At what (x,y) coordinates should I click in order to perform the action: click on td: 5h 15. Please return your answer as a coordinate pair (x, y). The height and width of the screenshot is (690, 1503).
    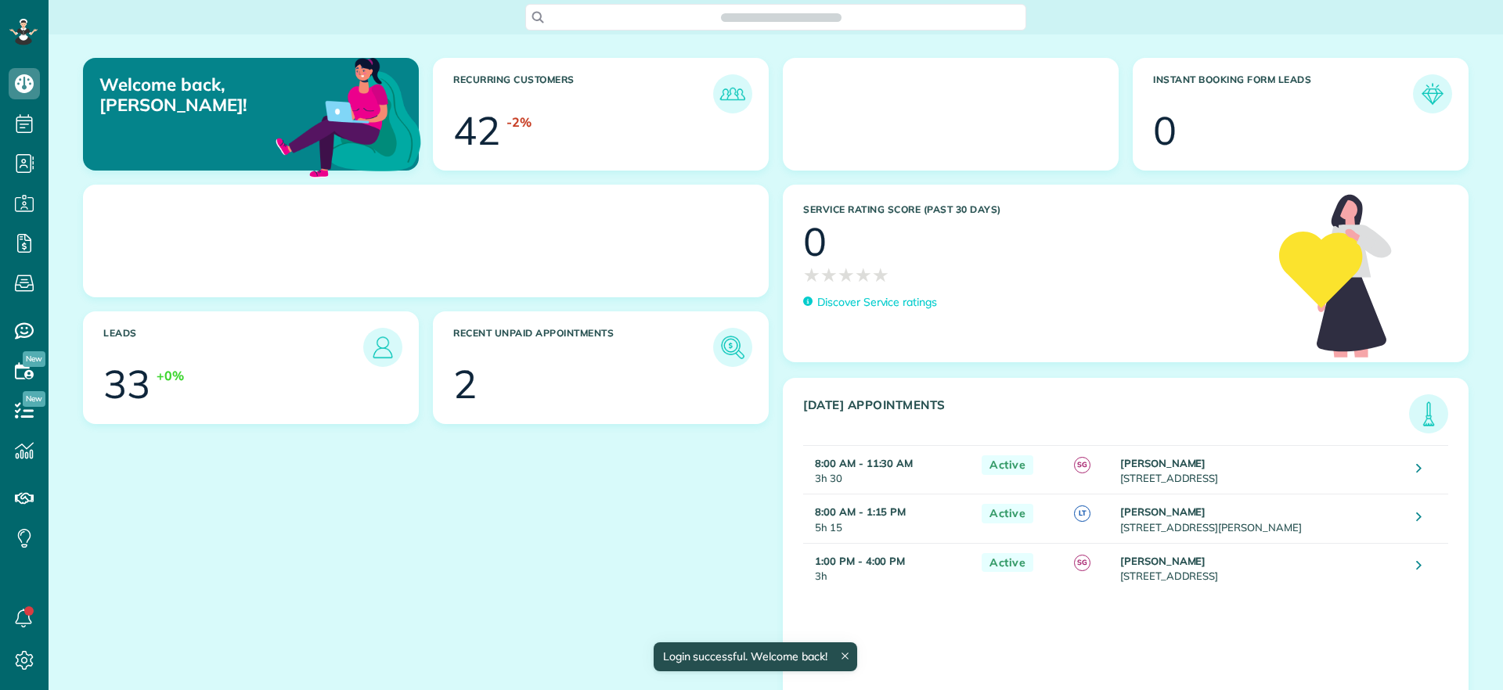
    Looking at the image, I should click on (888, 519).